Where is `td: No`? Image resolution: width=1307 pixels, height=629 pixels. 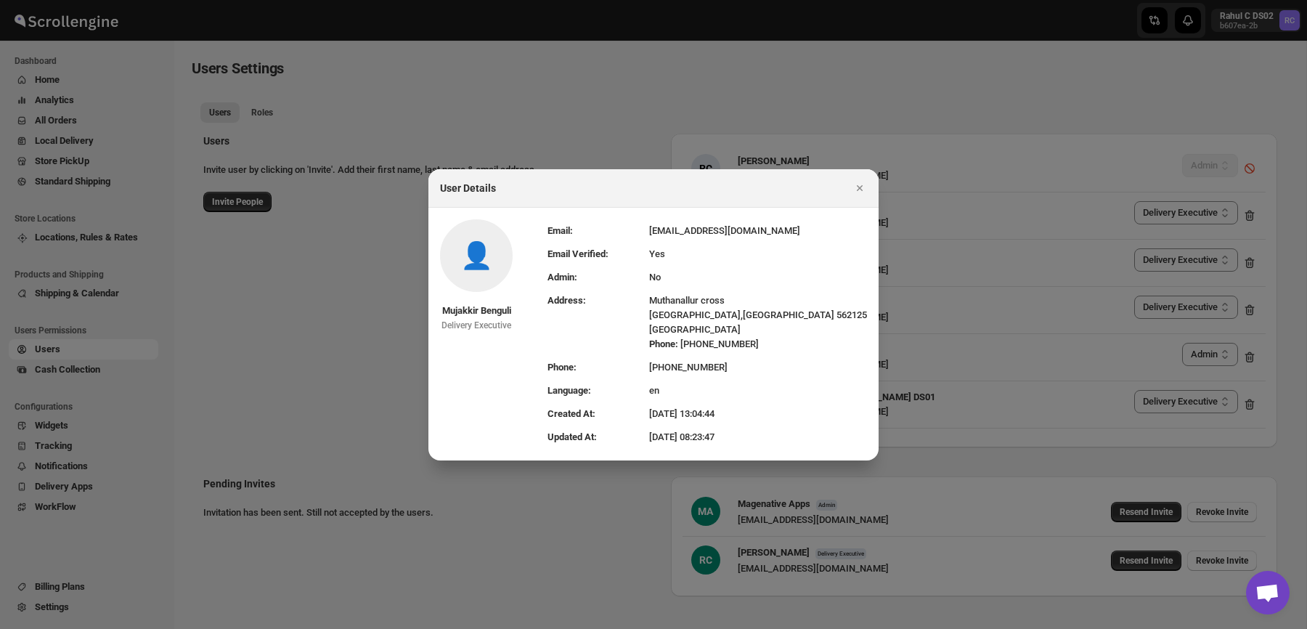
td: No is located at coordinates (758, 277).